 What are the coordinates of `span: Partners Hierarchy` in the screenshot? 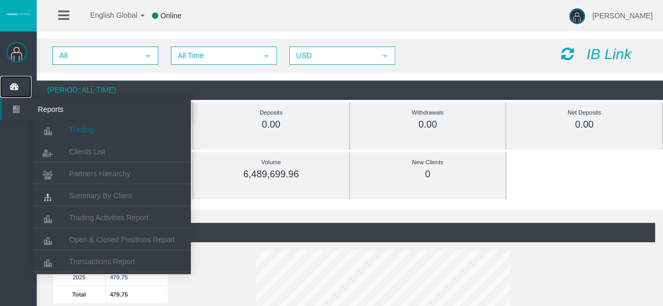 It's located at (100, 174).